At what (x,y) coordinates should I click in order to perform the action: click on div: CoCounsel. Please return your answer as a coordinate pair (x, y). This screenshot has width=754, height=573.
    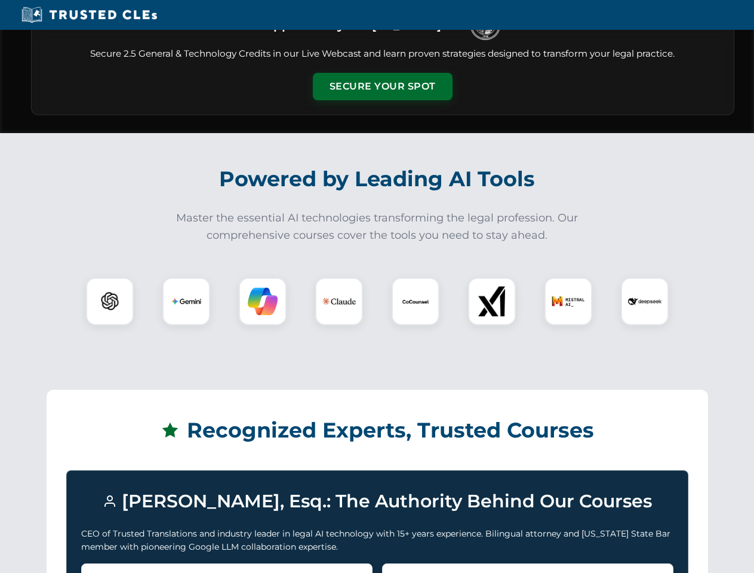
    Looking at the image, I should click on (416, 302).